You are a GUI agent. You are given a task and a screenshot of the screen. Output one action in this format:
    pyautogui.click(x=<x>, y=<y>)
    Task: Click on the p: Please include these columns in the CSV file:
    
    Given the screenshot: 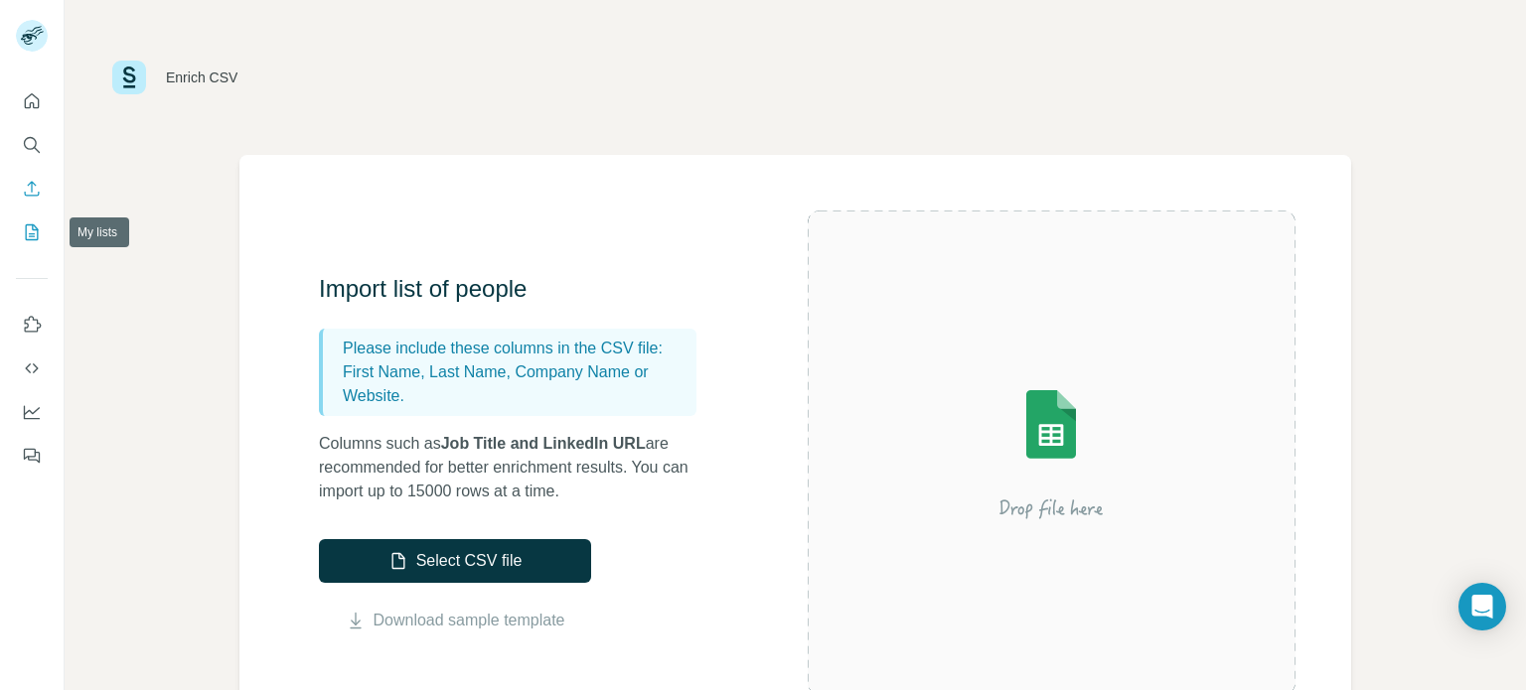 What is the action you would take?
    pyautogui.click(x=515, y=349)
    